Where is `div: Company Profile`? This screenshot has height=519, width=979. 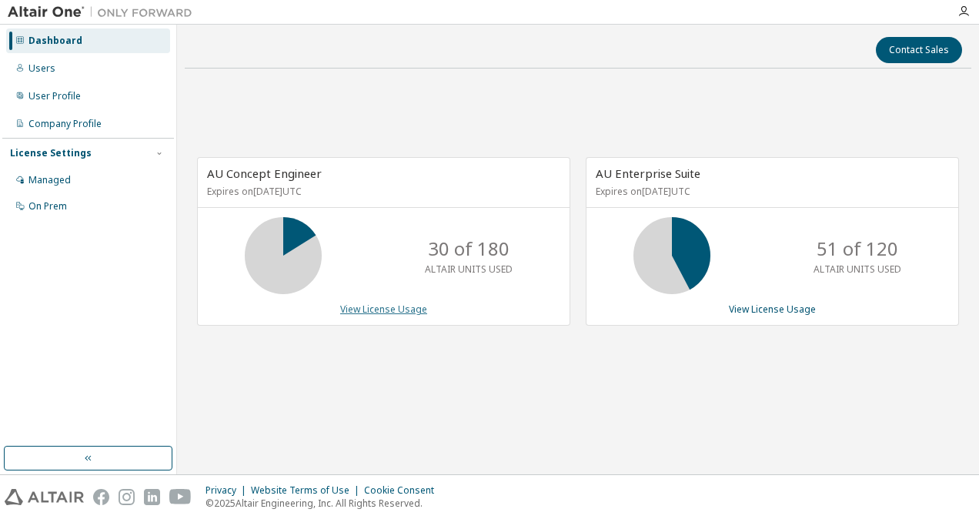
div: Company Profile is located at coordinates (65, 124).